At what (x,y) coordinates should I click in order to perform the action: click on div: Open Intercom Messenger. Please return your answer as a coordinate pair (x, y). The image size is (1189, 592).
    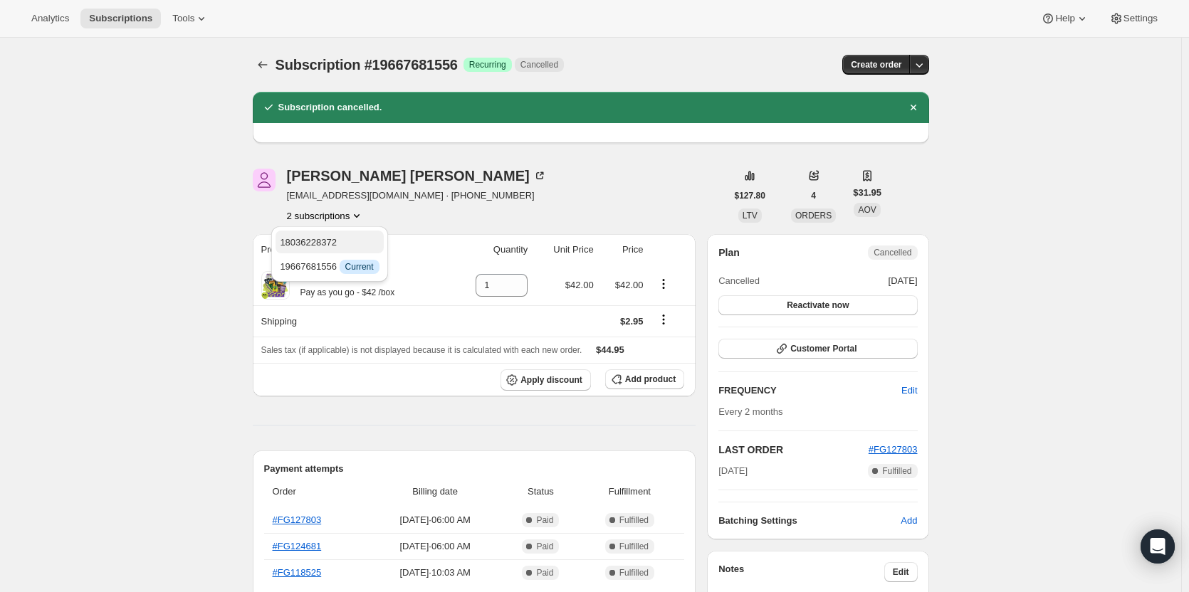
    Looking at the image, I should click on (1157, 547).